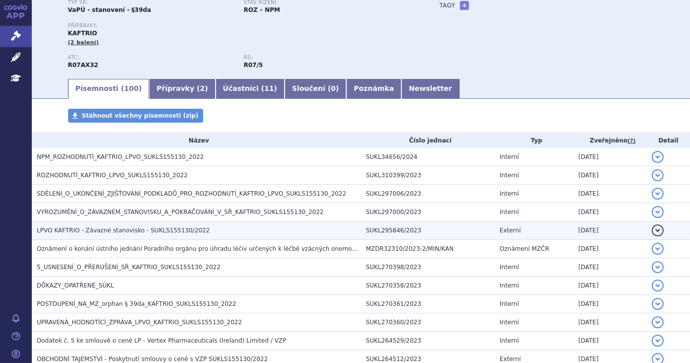  What do you see at coordinates (120, 157) in the screenshot?
I see `span: NPM_ROZHODNUTÍ_KAFTRIO_LPVO_SUKLS155130_2022` at bounding box center [120, 157].